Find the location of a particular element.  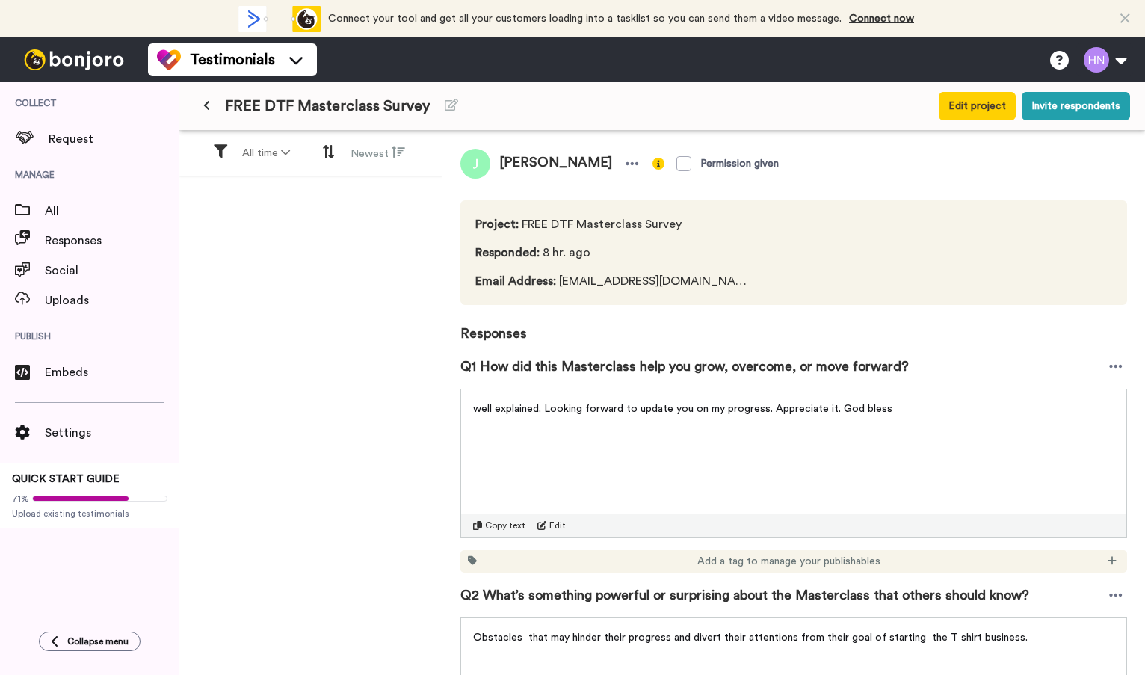

span: 8 hr. ago is located at coordinates (614, 253).